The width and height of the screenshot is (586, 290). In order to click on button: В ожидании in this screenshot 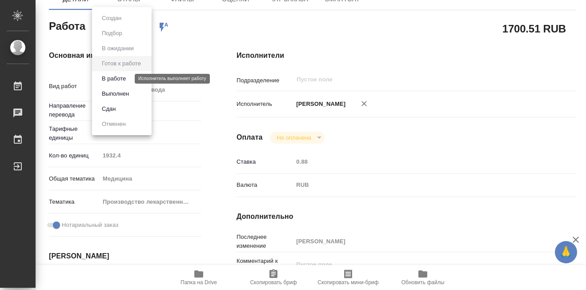, I will do `click(118, 48)`.